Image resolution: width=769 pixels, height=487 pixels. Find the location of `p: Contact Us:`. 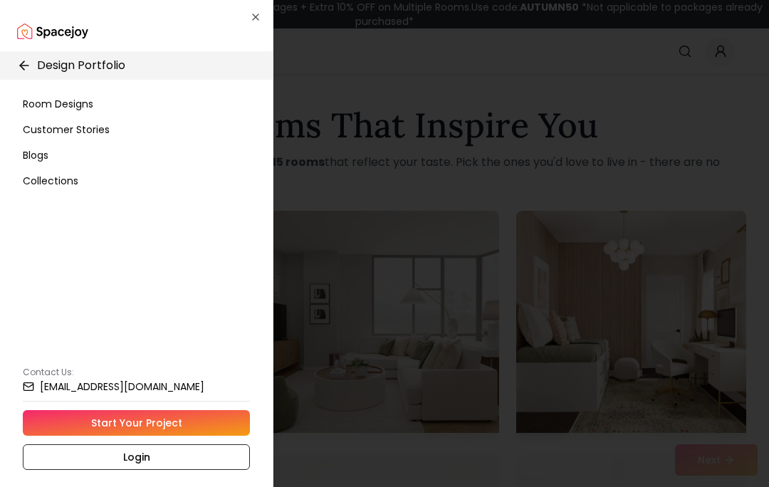

p: Contact Us: is located at coordinates (136, 373).